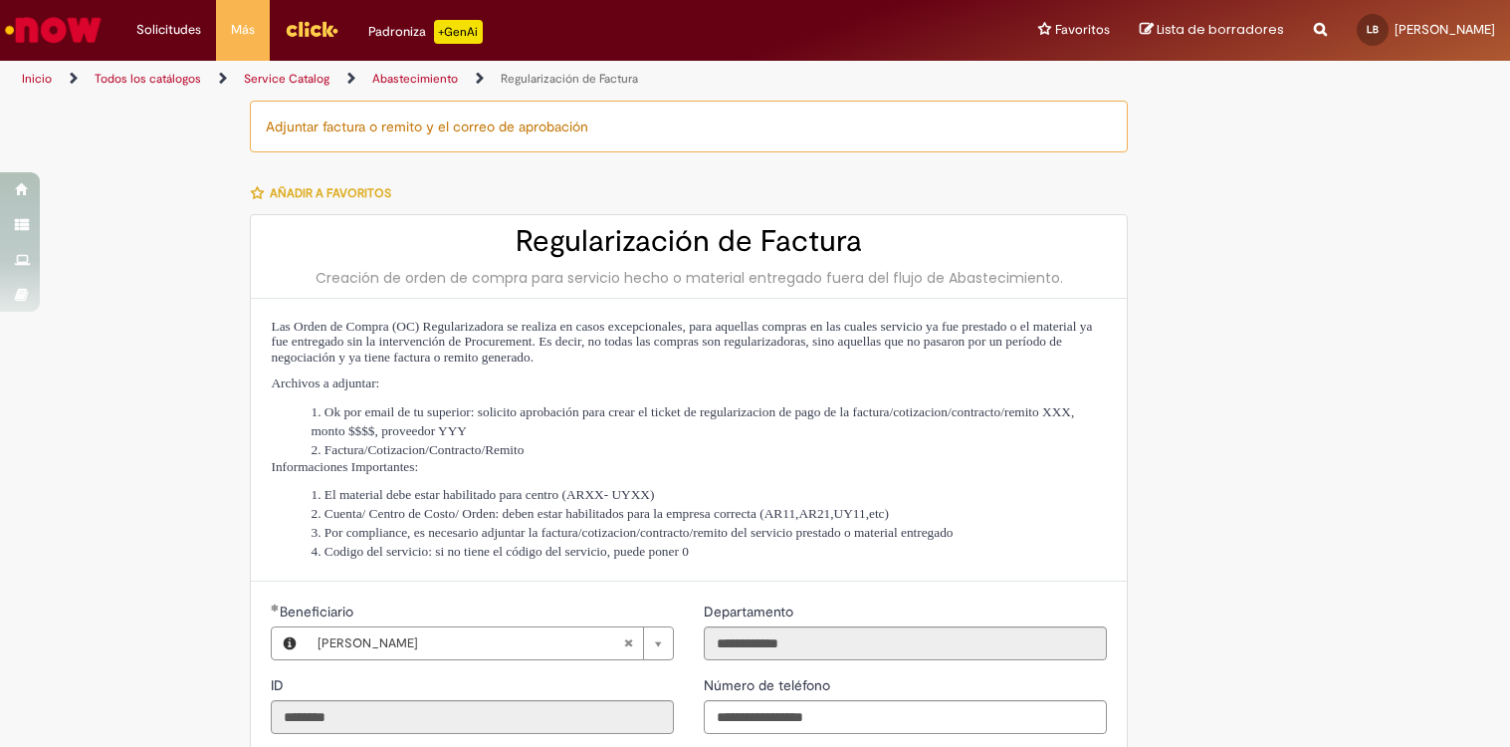 The width and height of the screenshot is (1510, 747). I want to click on a: Inicio, so click(37, 79).